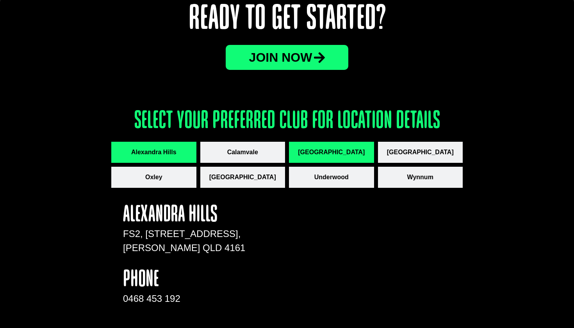 The width and height of the screenshot is (574, 328). I want to click on h3: Select your preferred club for location details, so click(287, 122).